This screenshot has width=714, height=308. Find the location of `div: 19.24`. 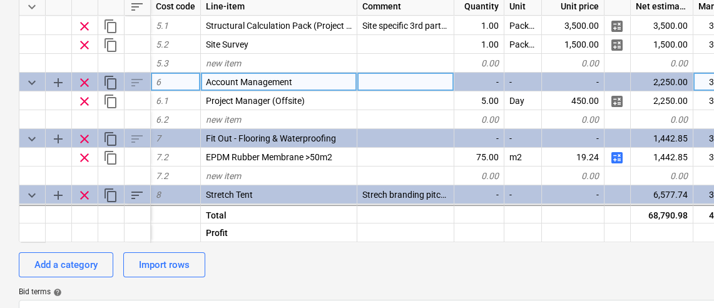

div: 19.24 is located at coordinates (573, 157).